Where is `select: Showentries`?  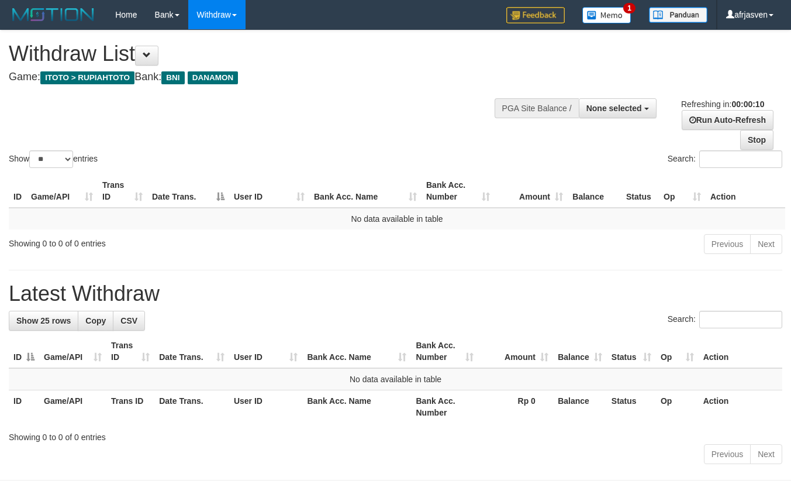 select: Showentries is located at coordinates (51, 159).